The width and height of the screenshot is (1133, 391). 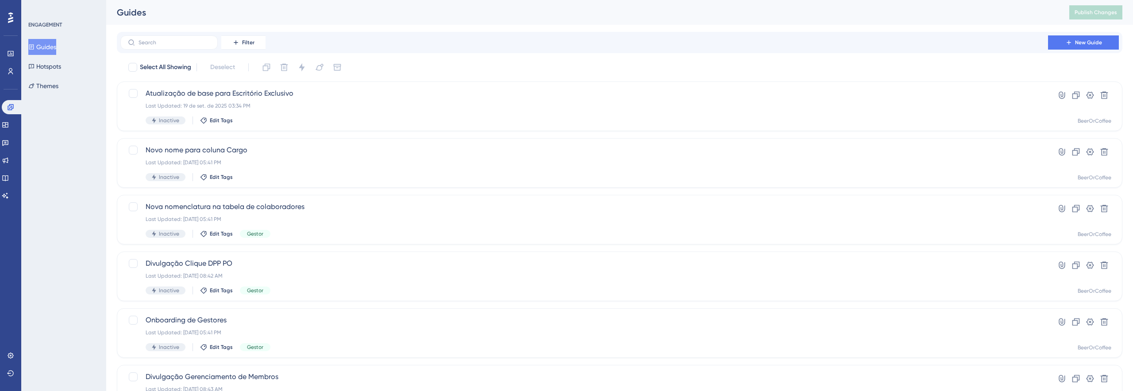 What do you see at coordinates (174, 42) in the screenshot?
I see `input: Search` at bounding box center [174, 42].